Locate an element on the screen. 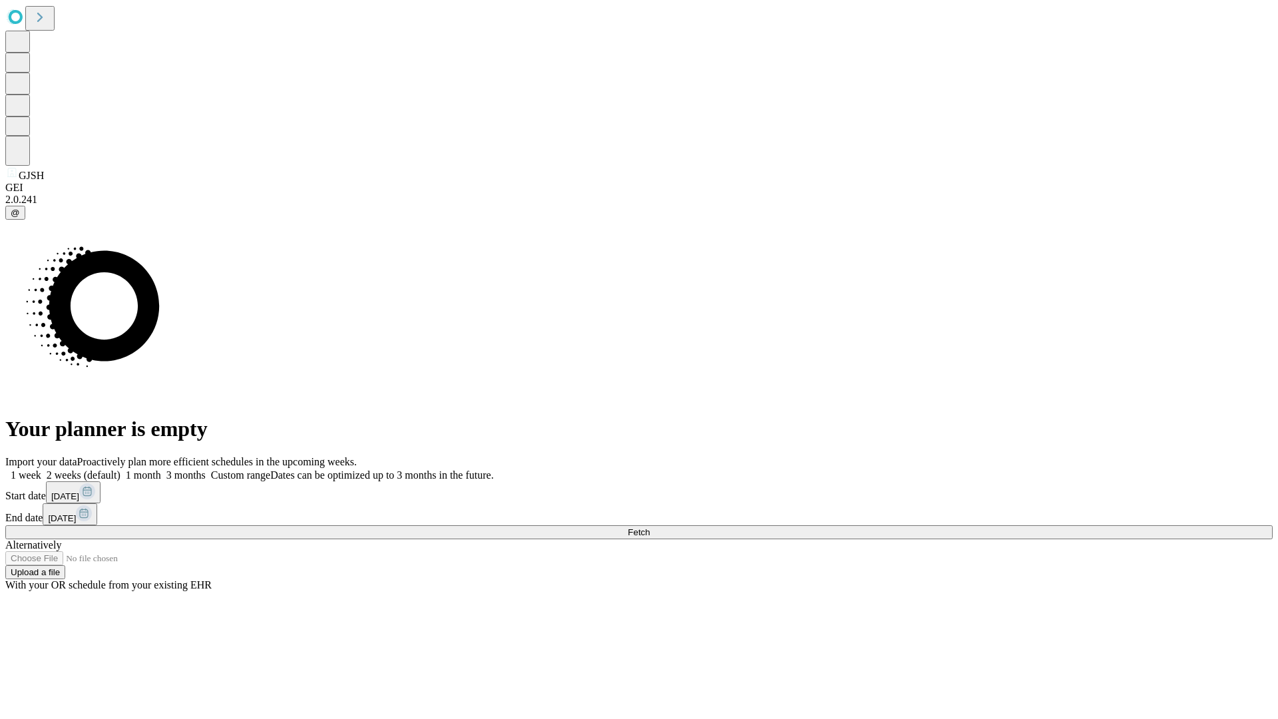 Image resolution: width=1278 pixels, height=719 pixels. span: 1 week is located at coordinates (26, 475).